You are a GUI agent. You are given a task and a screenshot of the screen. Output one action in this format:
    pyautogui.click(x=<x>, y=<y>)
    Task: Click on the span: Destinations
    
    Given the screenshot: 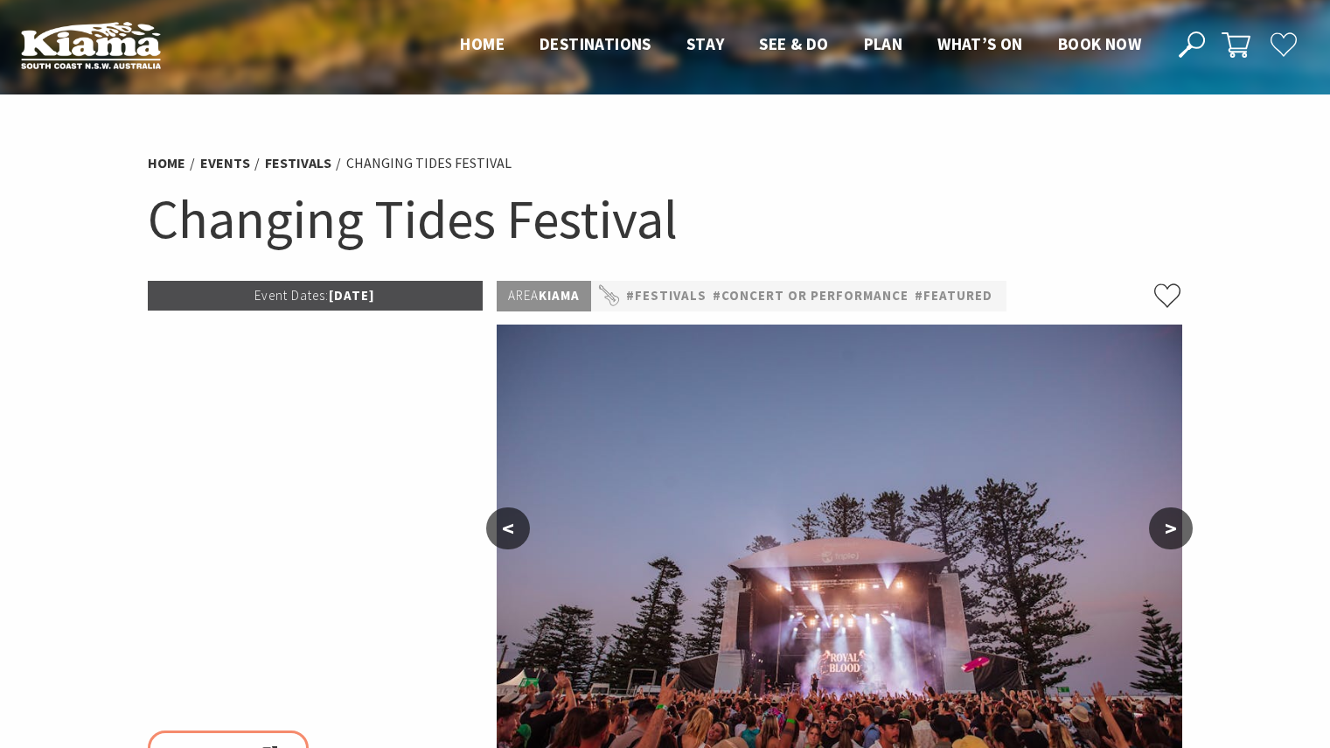 What is the action you would take?
    pyautogui.click(x=596, y=44)
    